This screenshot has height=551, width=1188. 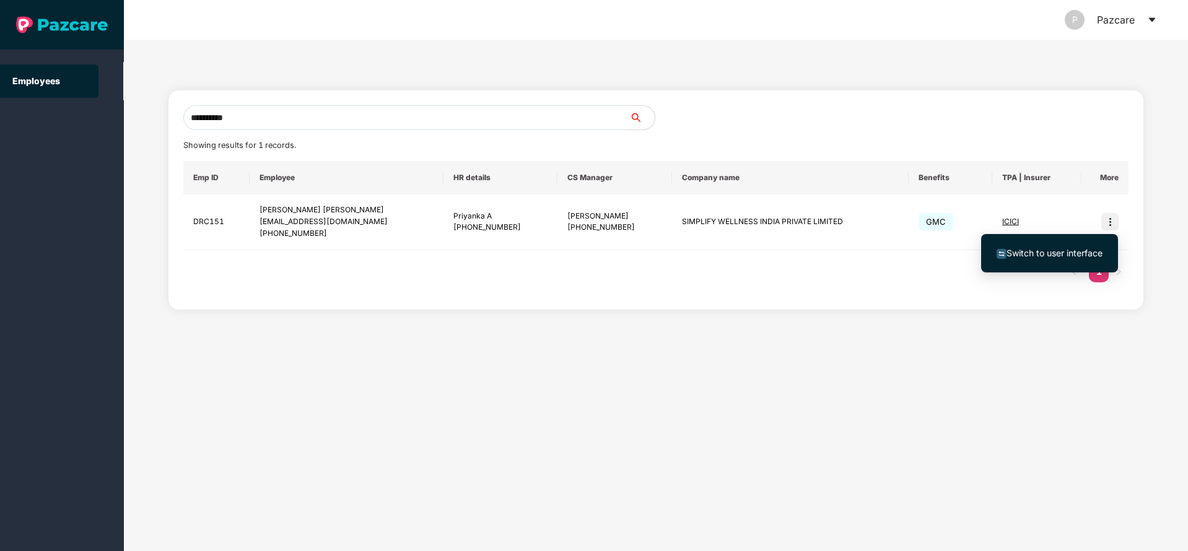 What do you see at coordinates (1105, 178) in the screenshot?
I see `th: More` at bounding box center [1105, 178].